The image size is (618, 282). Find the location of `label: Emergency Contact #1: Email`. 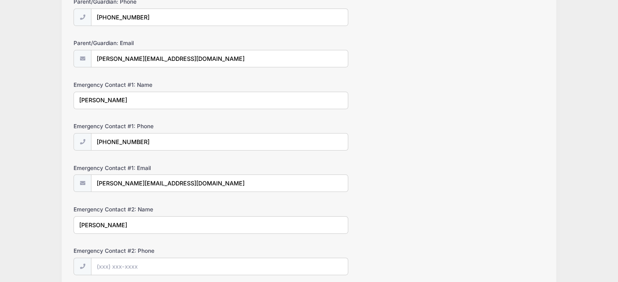

label: Emergency Contact #1: Email is located at coordinates (152, 168).